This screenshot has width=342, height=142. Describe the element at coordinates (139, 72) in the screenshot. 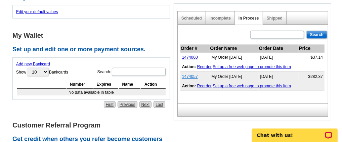

I see `input: Search:` at that location.